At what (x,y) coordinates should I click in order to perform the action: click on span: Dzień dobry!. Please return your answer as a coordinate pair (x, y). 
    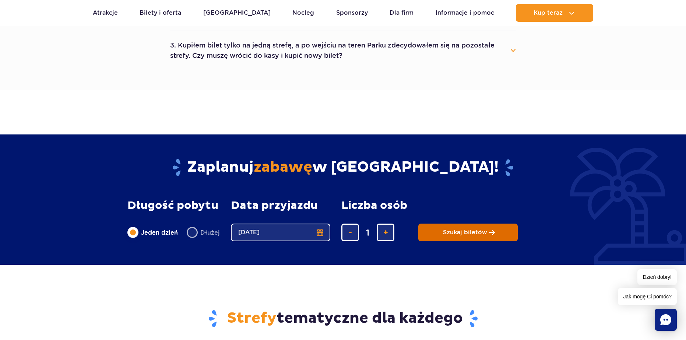
    Looking at the image, I should click on (657, 277).